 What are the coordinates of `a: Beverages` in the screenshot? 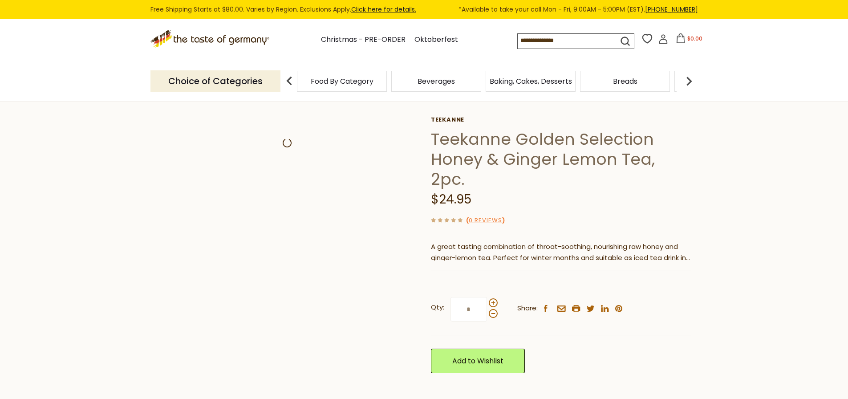 It's located at (436, 81).